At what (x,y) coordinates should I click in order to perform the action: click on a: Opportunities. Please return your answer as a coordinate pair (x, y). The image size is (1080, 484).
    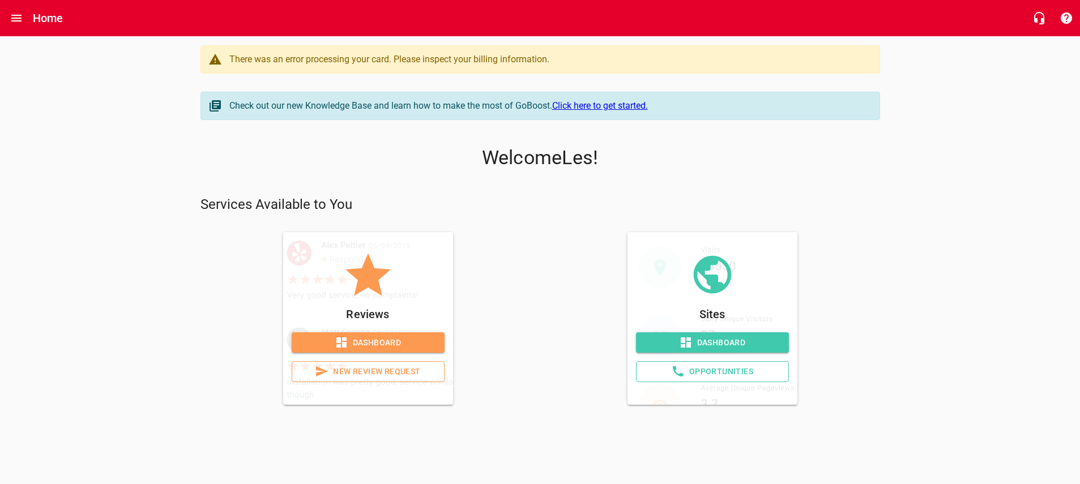
    Looking at the image, I should click on (713, 372).